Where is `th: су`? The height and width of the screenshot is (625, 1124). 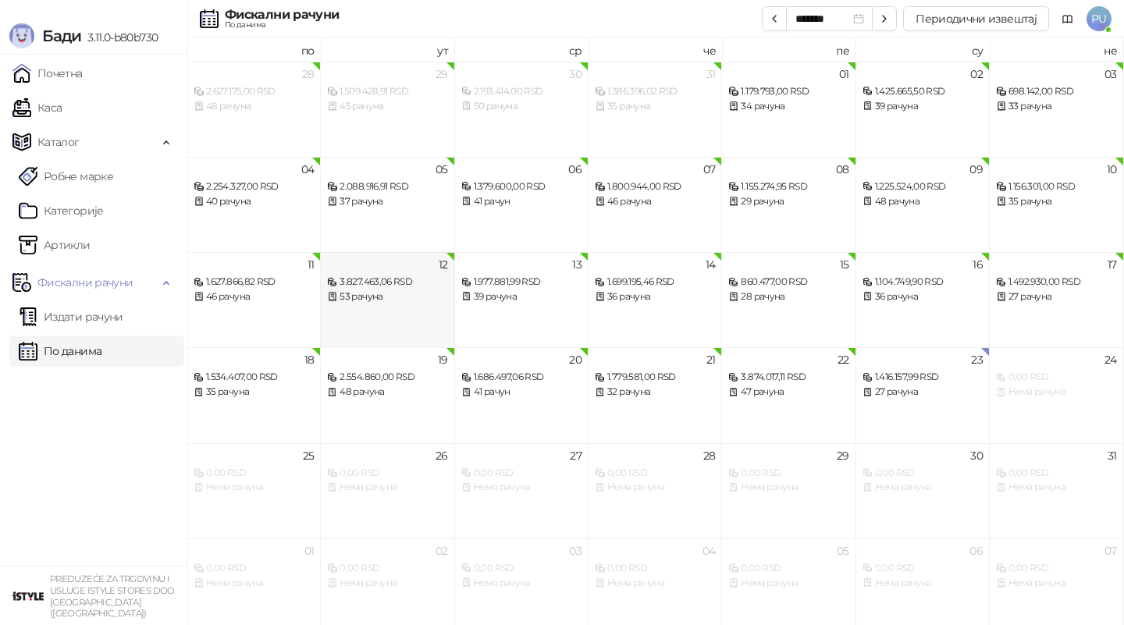 th: су is located at coordinates (923, 49).